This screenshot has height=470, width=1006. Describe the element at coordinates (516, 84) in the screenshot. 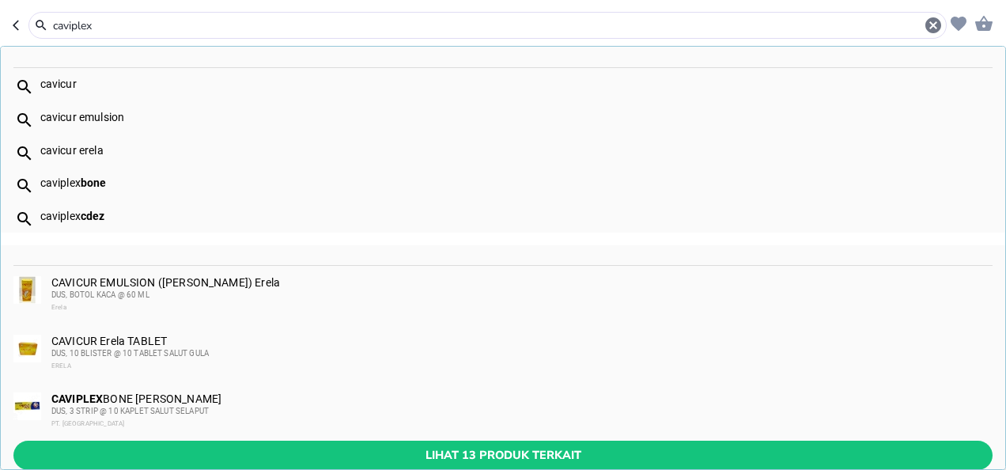

I see `div: cavicur` at that location.